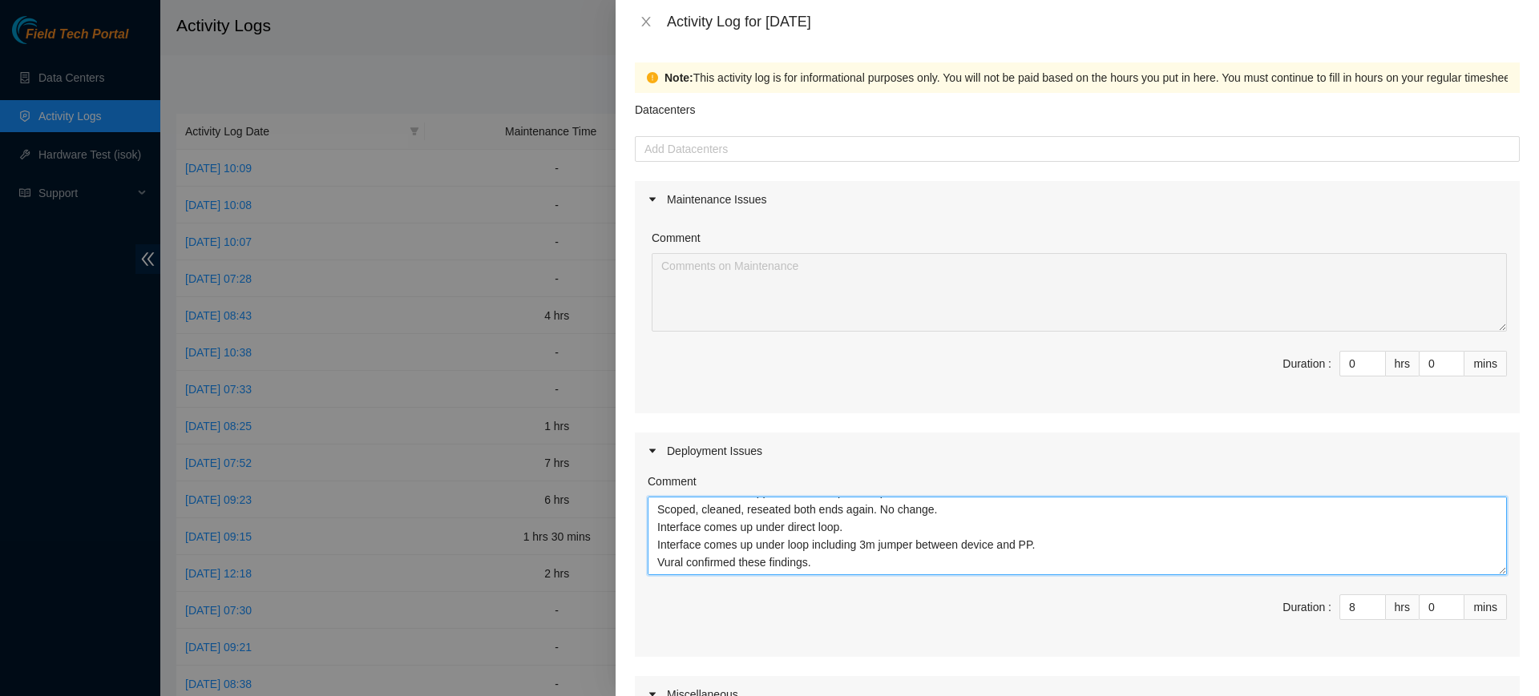 The image size is (1539, 696). Describe the element at coordinates (679, 78) in the screenshot. I see `strong: Note:` at that location.